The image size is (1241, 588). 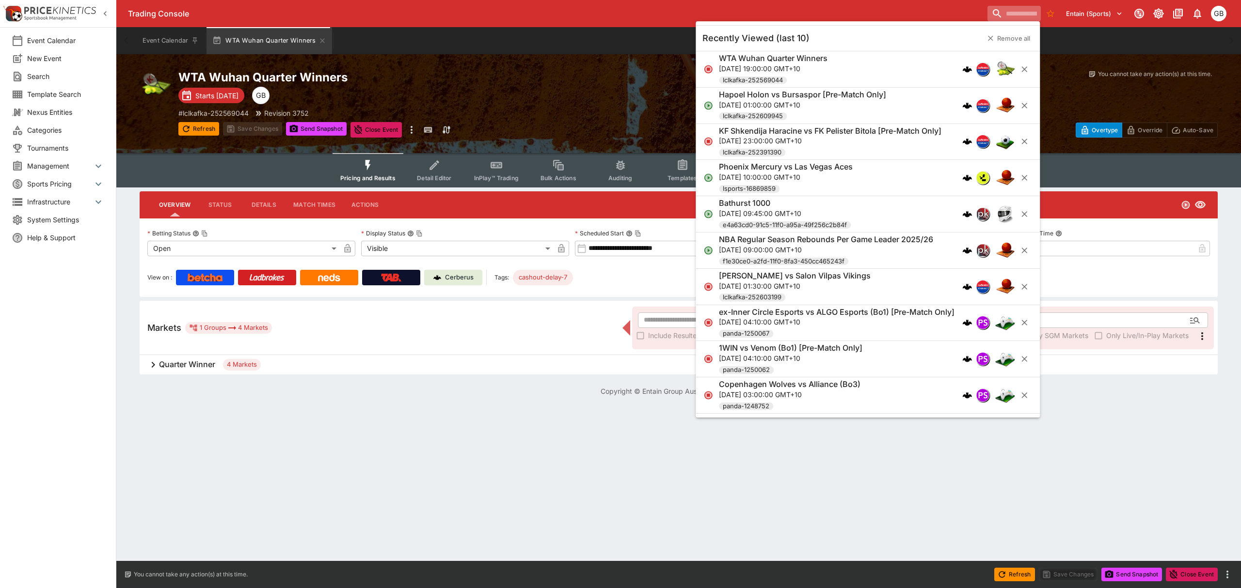 I want to click on span: Event Calendar, so click(x=65, y=40).